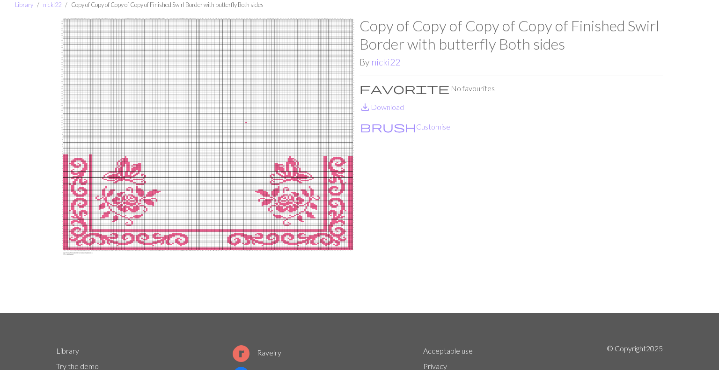 The height and width of the screenshot is (370, 719). Describe the element at coordinates (388, 127) in the screenshot. I see `i: Customise` at that location.